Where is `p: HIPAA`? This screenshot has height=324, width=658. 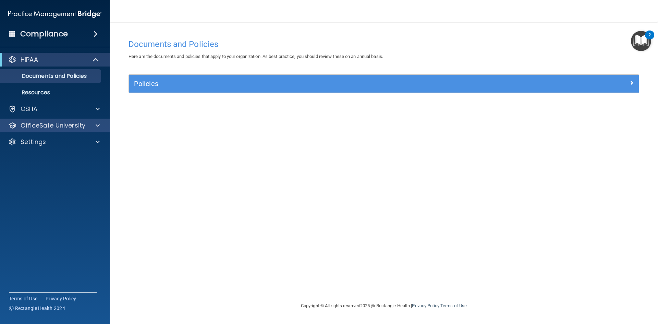
p: HIPAA is located at coordinates (29, 60).